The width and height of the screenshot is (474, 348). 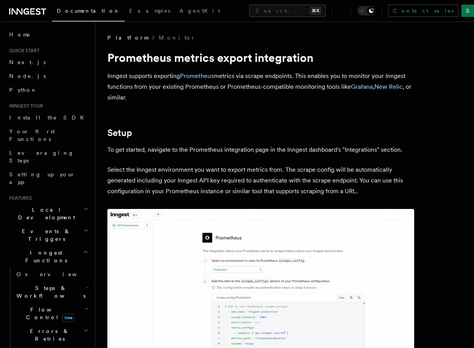 What do you see at coordinates (45, 213) in the screenshot?
I see `span: Local Development` at bounding box center [45, 213].